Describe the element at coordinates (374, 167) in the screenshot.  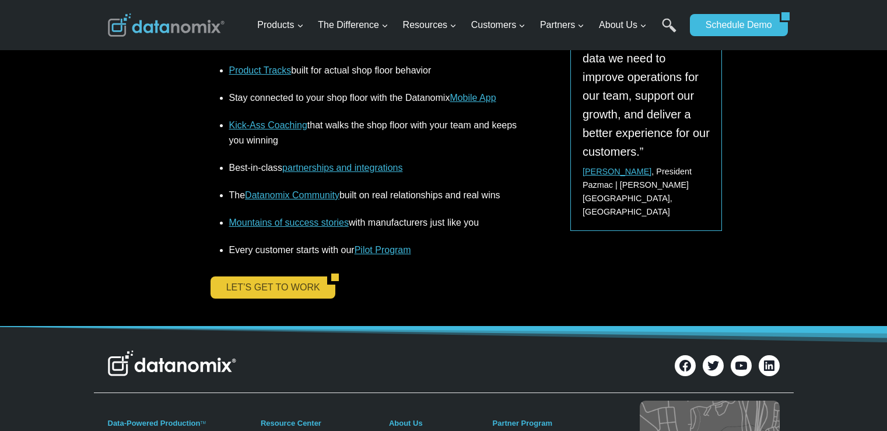
I see `li: Best-in-class` at that location.